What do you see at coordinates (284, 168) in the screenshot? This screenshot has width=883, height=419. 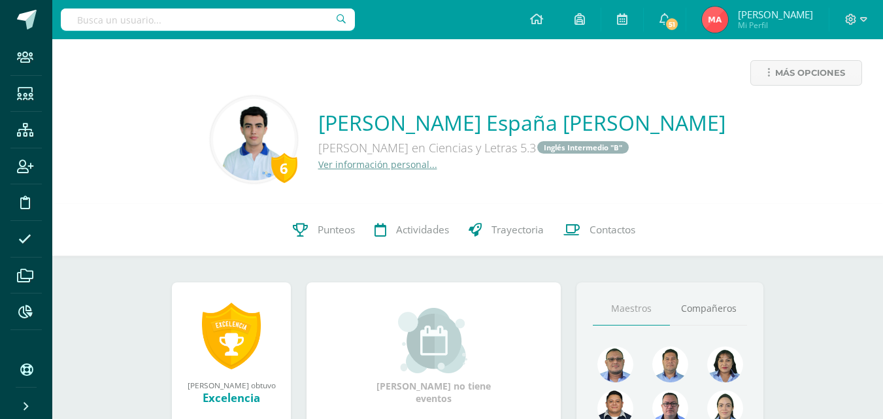 I see `div: 6` at bounding box center [284, 168].